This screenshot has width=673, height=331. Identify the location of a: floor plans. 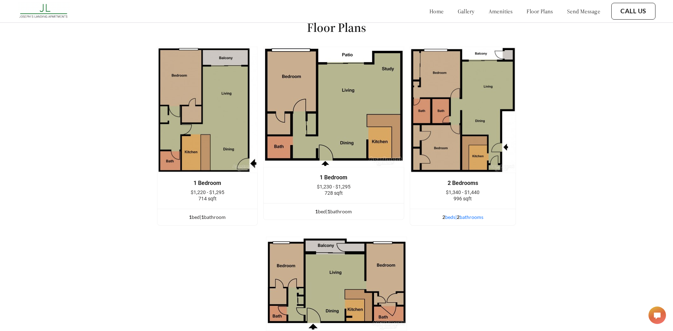
(540, 11).